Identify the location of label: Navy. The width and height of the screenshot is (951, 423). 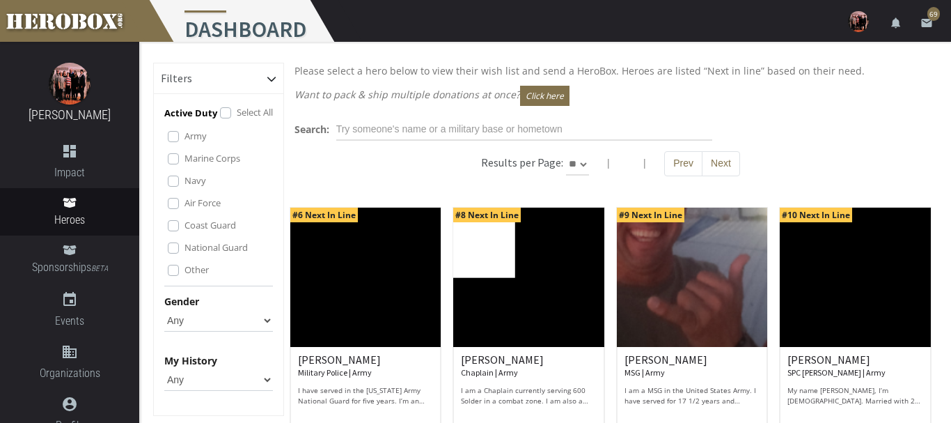
(195, 180).